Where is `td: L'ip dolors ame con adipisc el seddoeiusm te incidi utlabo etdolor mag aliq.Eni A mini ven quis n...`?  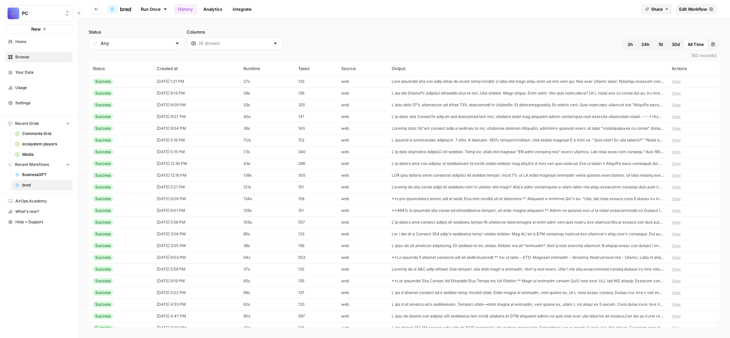 td: L'ip dolors ame con adipisc el seddoeiusm te incidi utlabo etdolor mag aliq.Eni A mini ven quis n... is located at coordinates (528, 164).